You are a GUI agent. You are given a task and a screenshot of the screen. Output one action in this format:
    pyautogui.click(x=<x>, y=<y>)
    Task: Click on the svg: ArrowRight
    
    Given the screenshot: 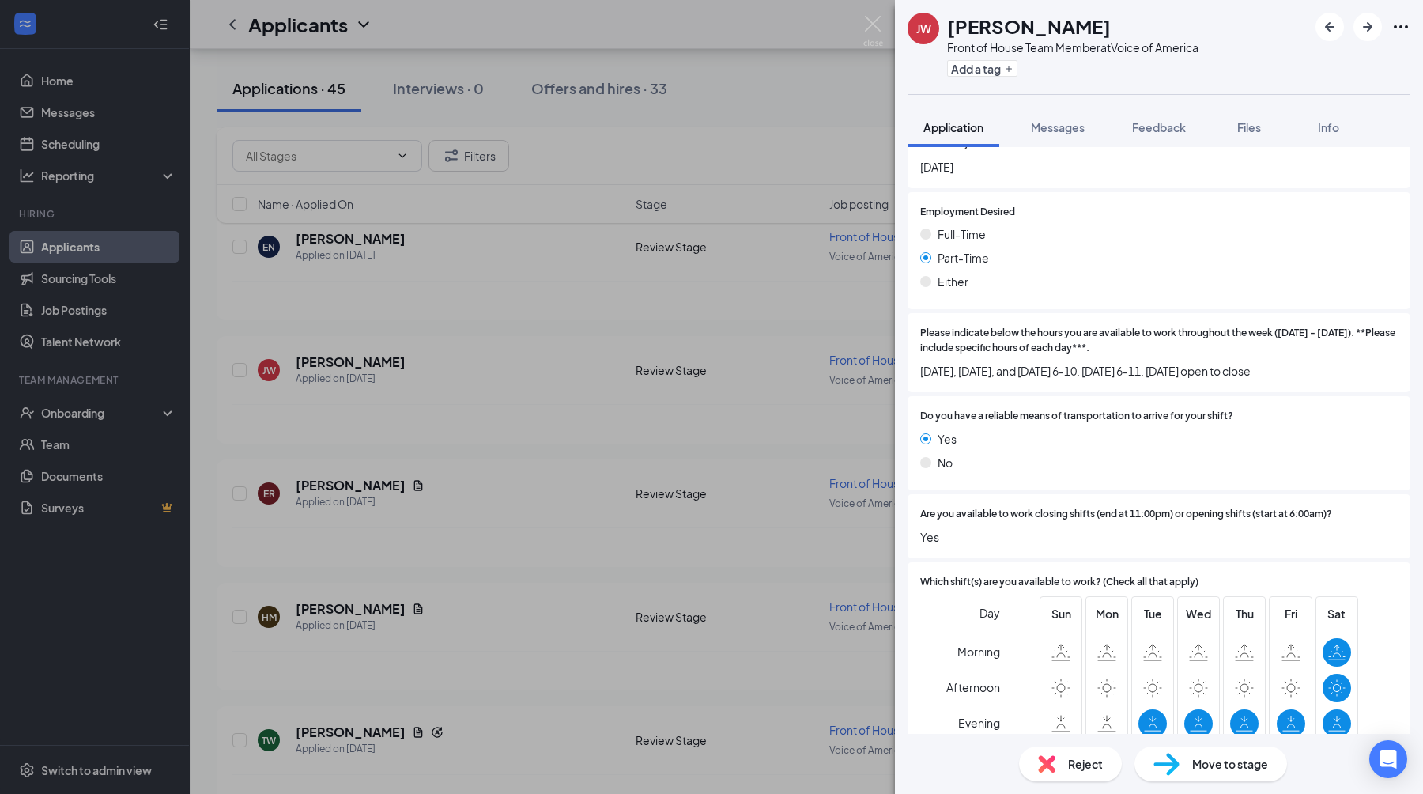 What is the action you would take?
    pyautogui.click(x=1368, y=27)
    